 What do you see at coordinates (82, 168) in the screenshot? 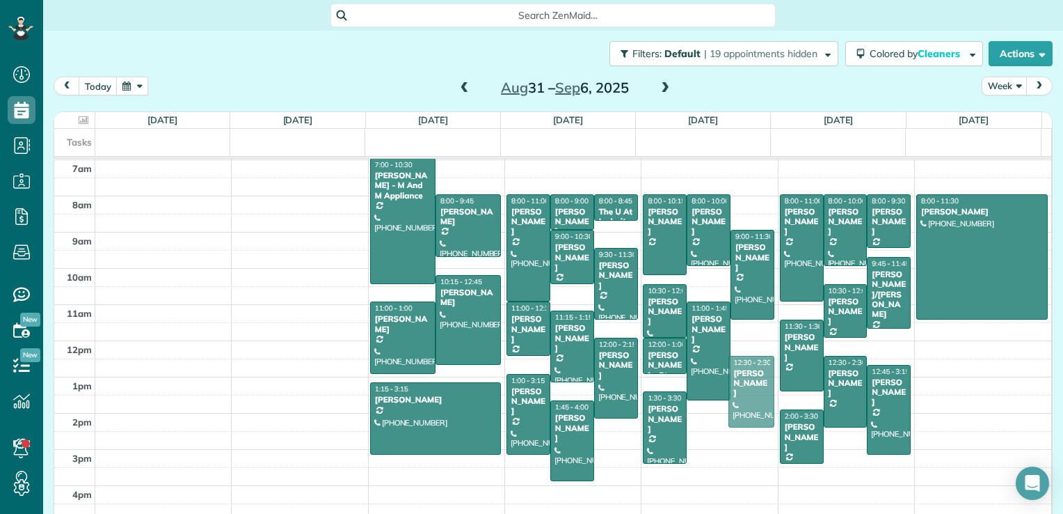
I see `span: 7am` at bounding box center [82, 168].